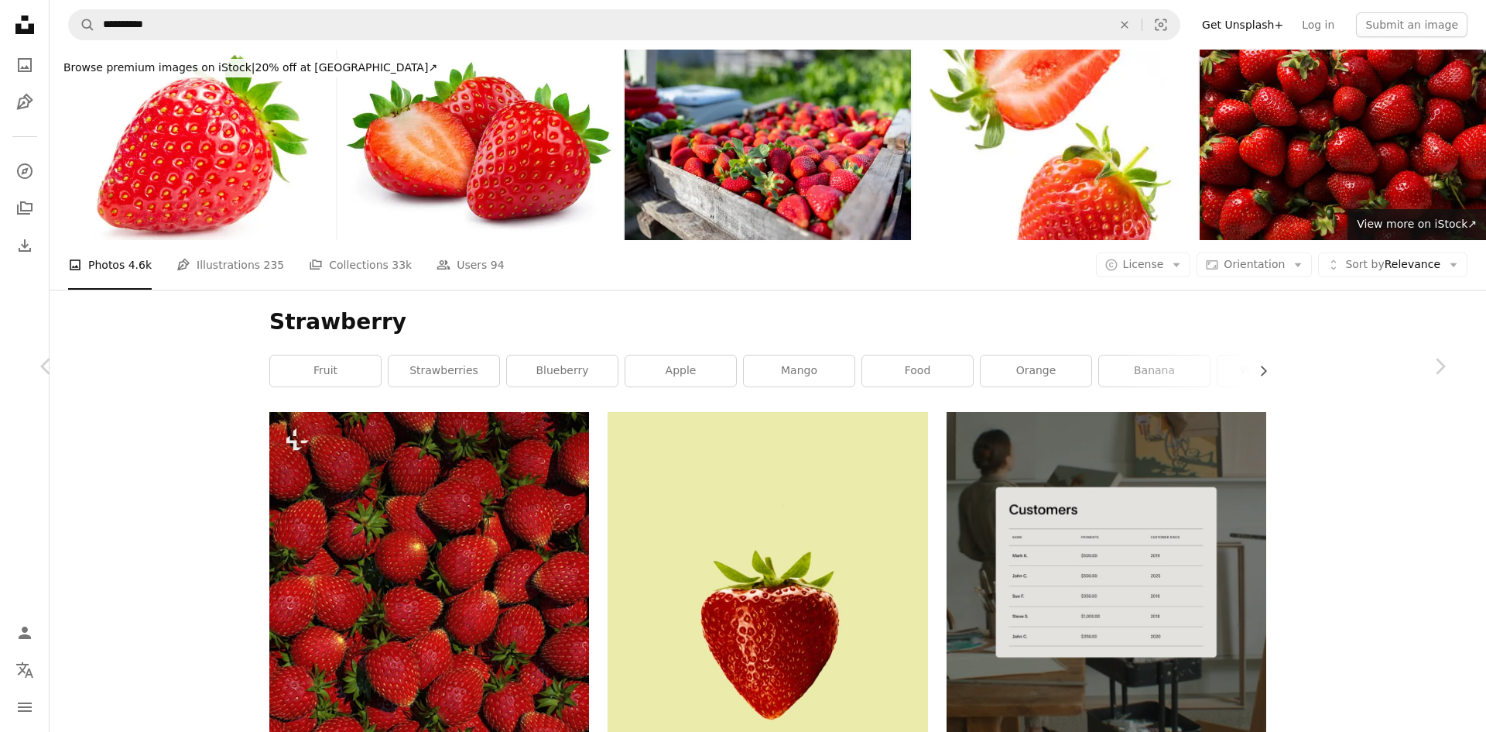 This screenshot has height=732, width=1486. I want to click on a: fruit, so click(325, 371).